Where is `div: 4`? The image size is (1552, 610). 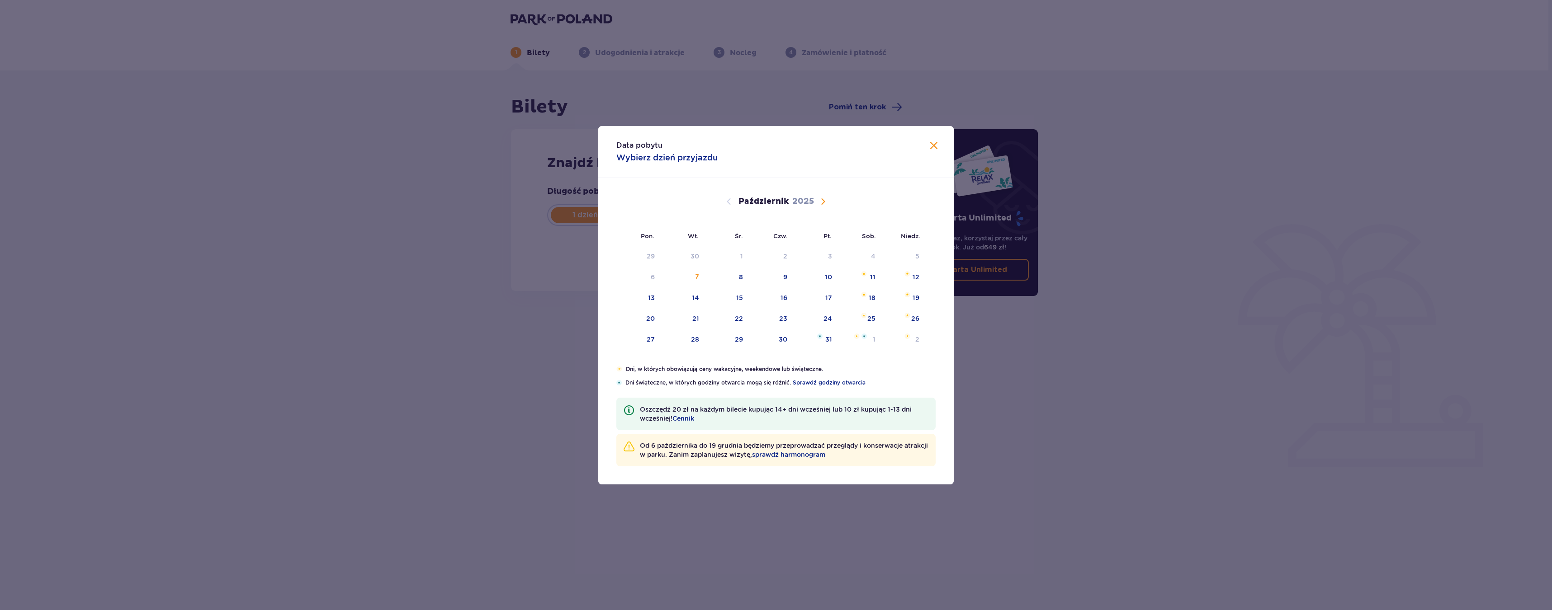
div: 4 is located at coordinates (873, 256).